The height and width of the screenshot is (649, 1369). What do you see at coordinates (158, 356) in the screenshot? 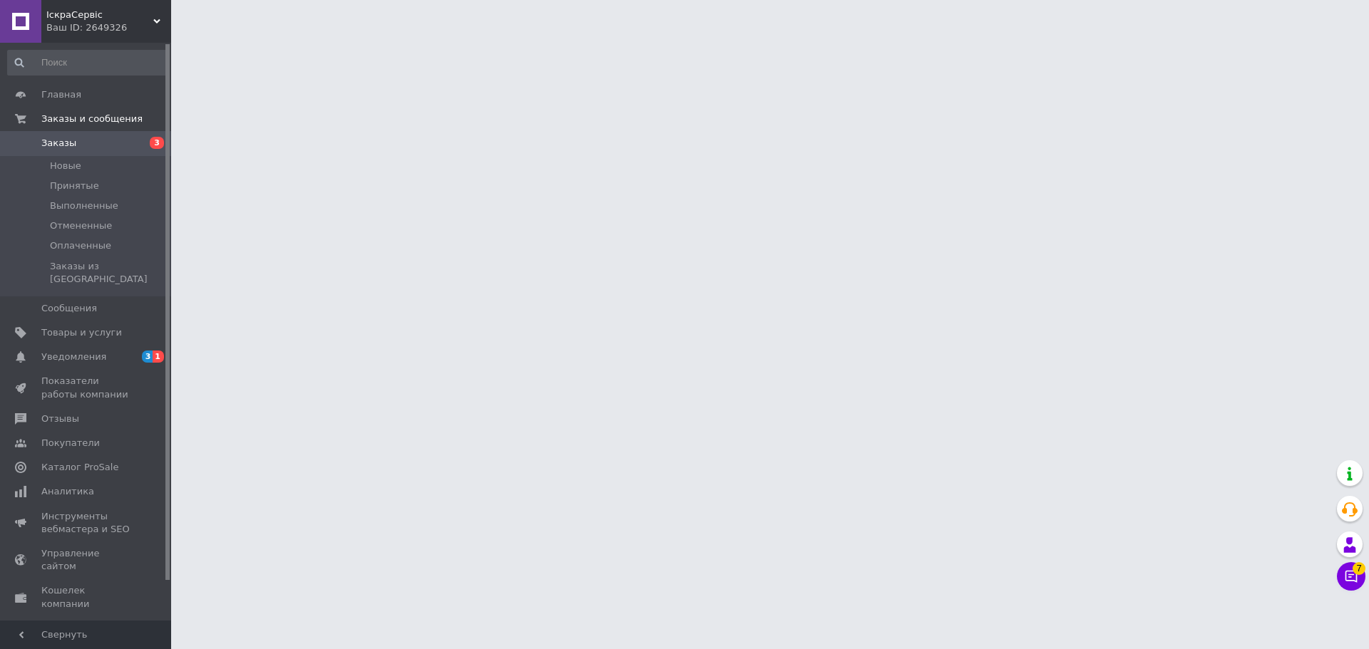
I see `span: 1` at bounding box center [158, 356].